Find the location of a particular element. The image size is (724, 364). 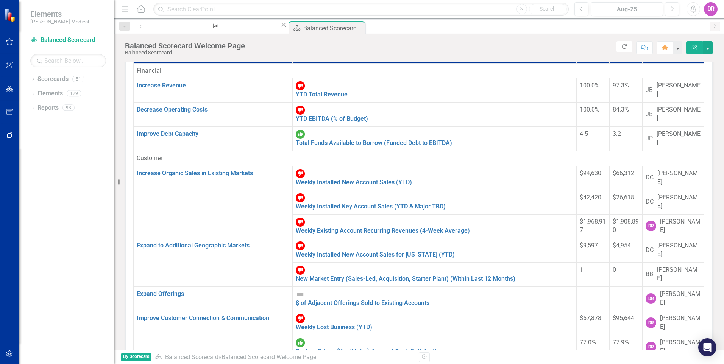

span: $9,597 is located at coordinates (589, 245).